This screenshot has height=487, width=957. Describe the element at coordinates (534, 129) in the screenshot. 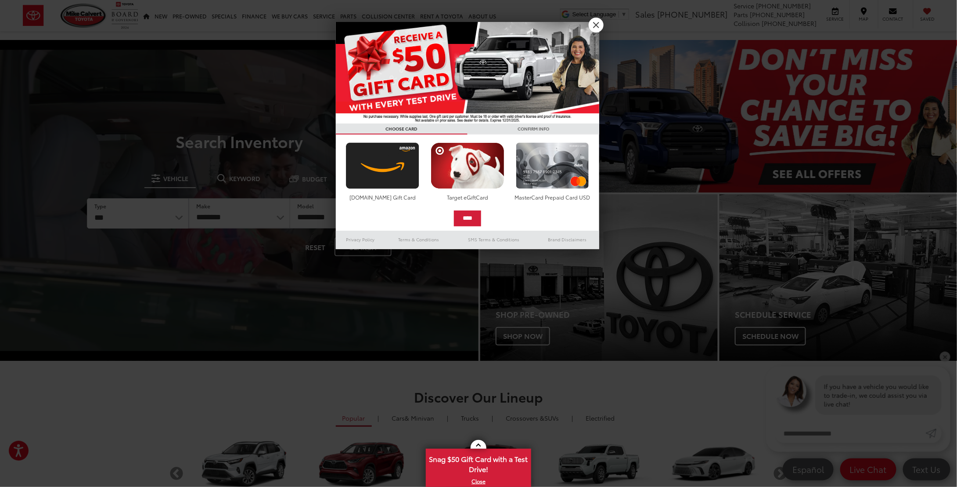

I see `h3: CONFIRM INFO` at that location.